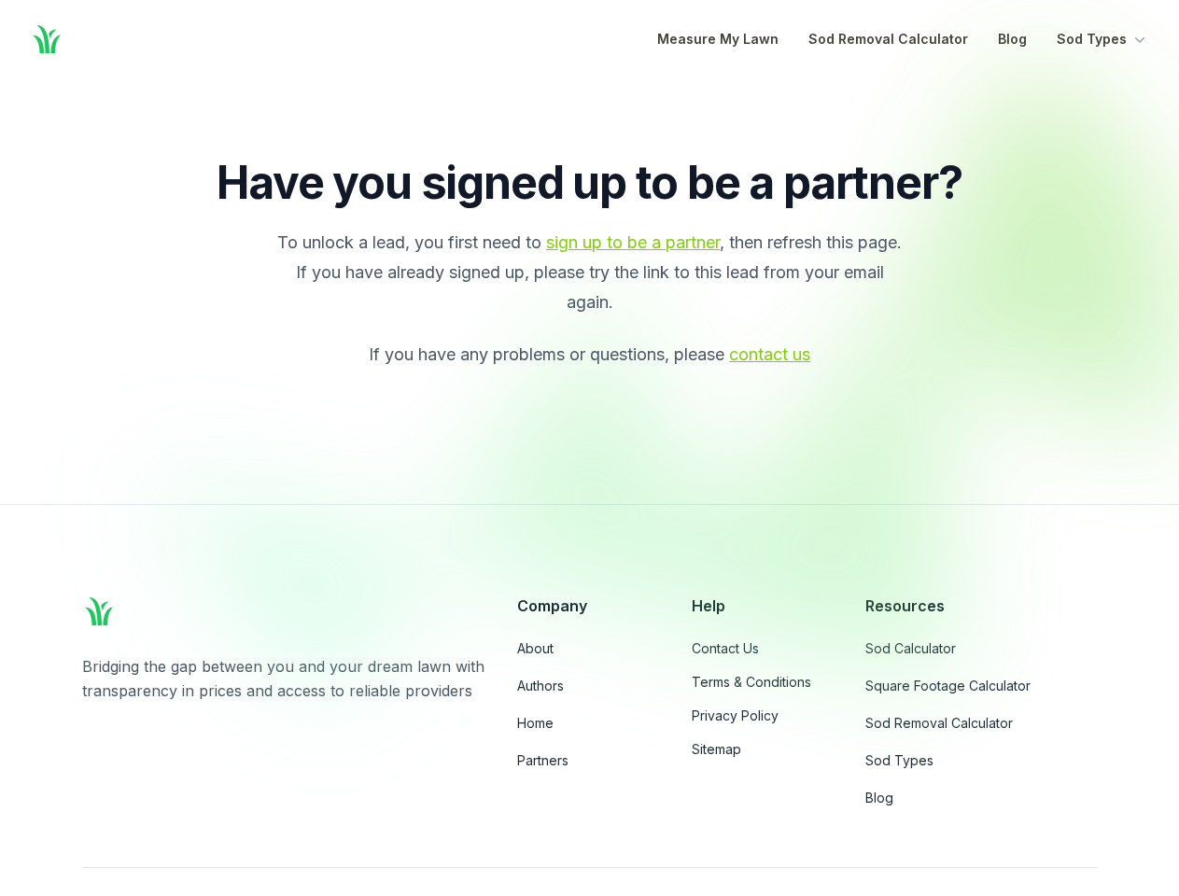 The height and width of the screenshot is (896, 1179). Describe the element at coordinates (589, 724) in the screenshot. I see `a: Home` at that location.